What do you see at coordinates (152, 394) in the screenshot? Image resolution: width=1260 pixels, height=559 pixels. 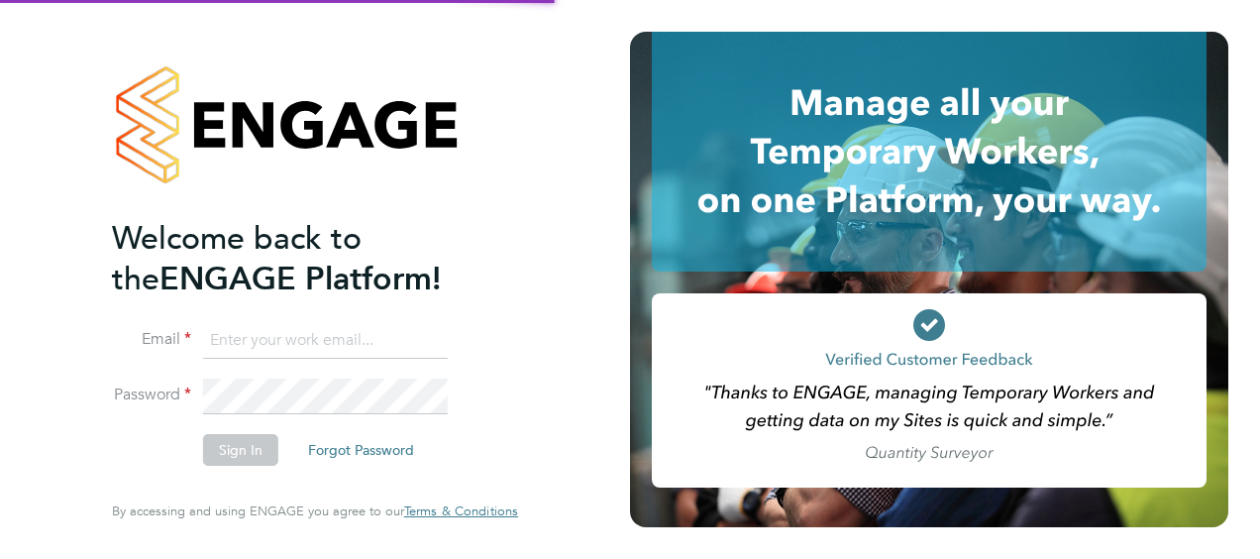 I see `label: Password` at bounding box center [152, 394].